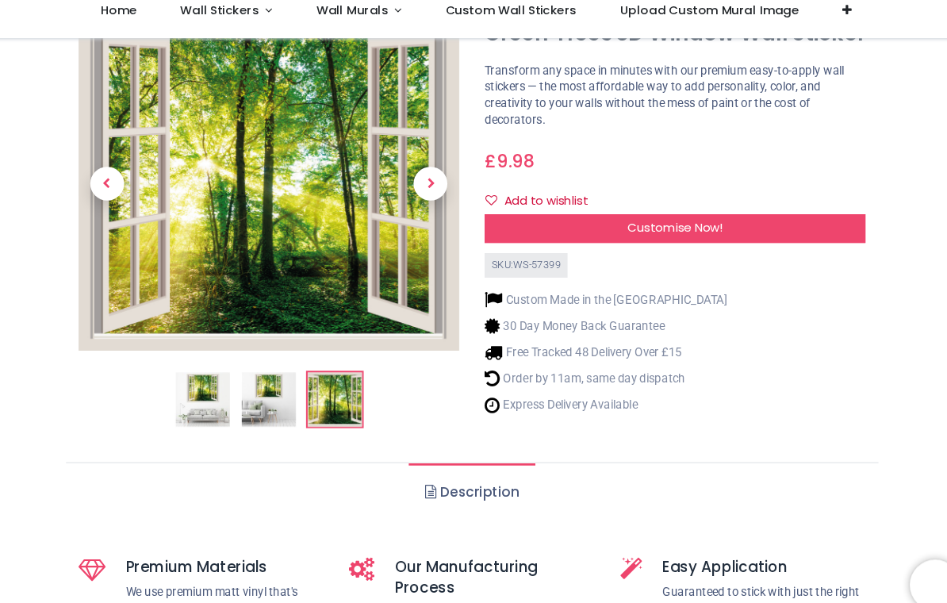 Image resolution: width=947 pixels, height=603 pixels. What do you see at coordinates (142, 25) in the screenshot?
I see `span: Home` at bounding box center [142, 25].